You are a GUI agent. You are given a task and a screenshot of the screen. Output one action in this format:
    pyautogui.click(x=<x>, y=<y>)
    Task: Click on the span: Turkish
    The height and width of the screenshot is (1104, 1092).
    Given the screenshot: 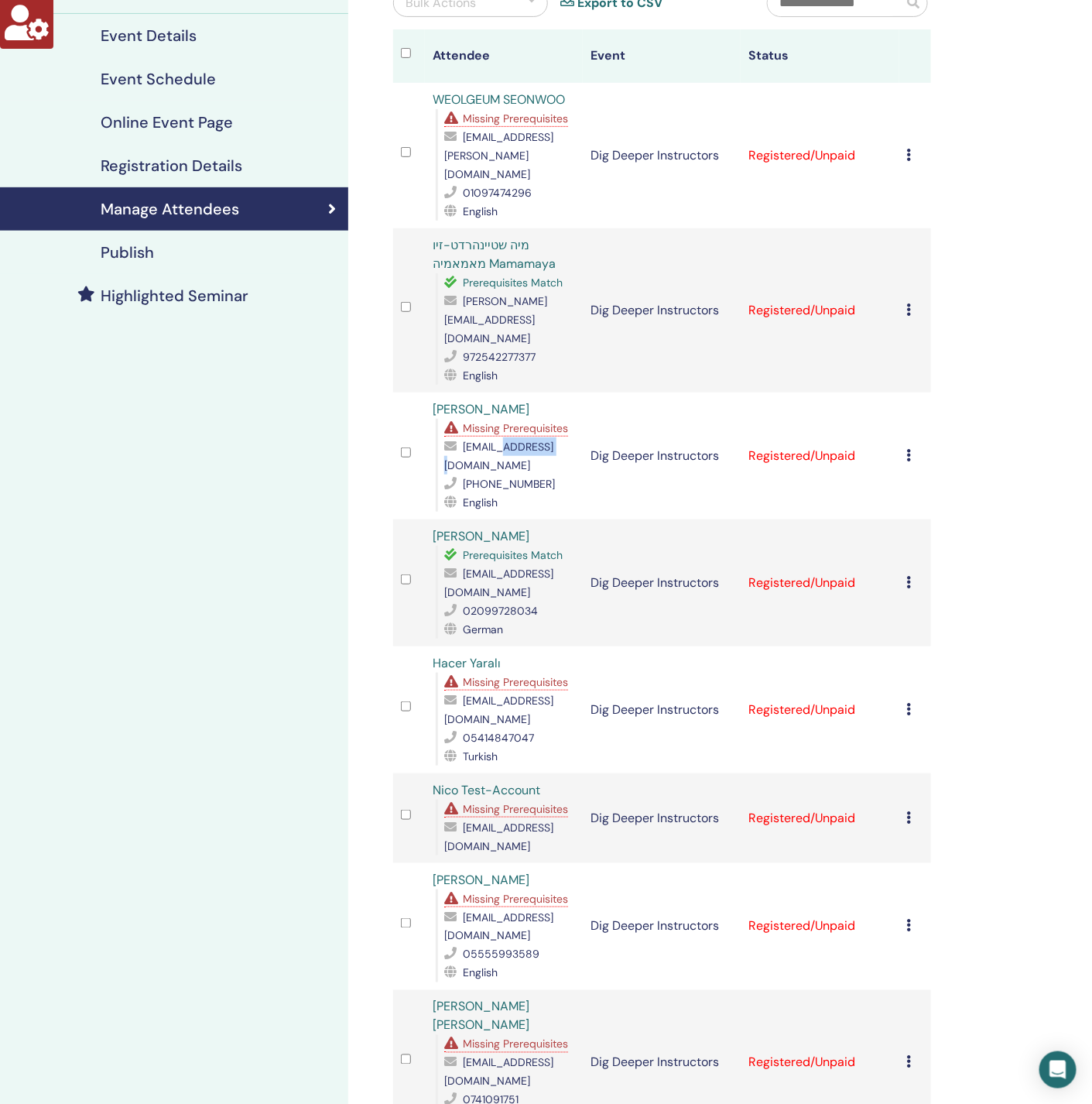 What is the action you would take?
    pyautogui.click(x=480, y=757)
    